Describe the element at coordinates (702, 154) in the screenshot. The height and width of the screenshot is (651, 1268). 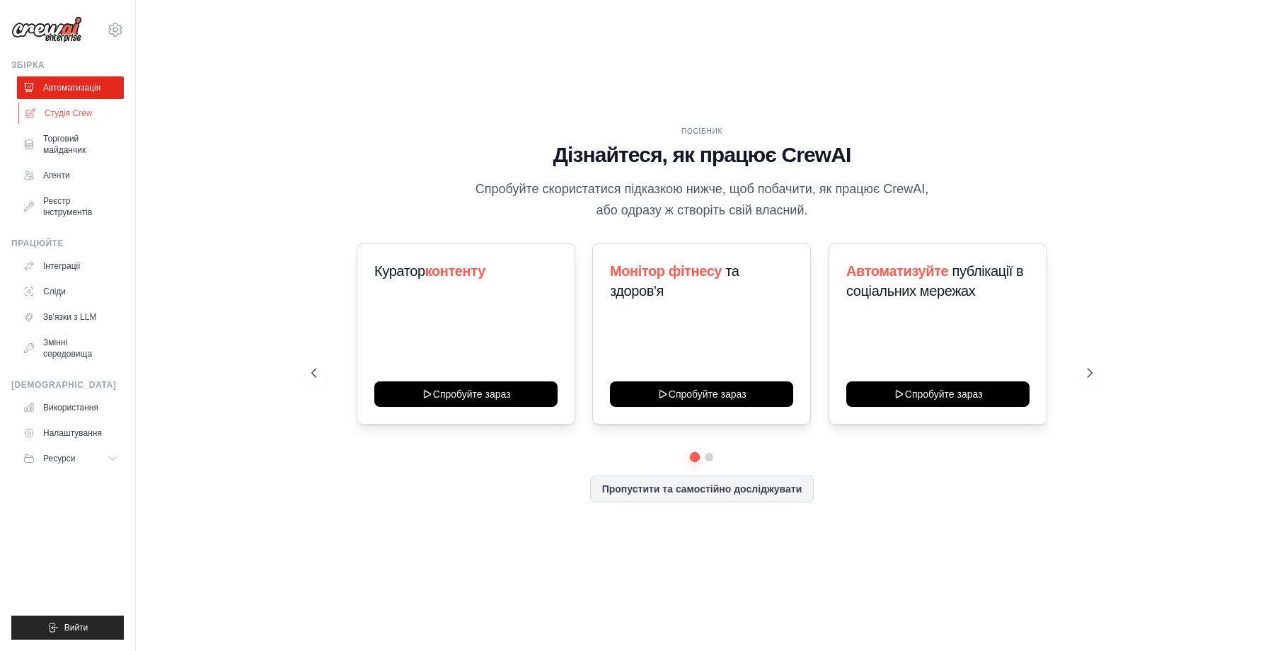
I see `font: Дізнайтеся, як працює CrewAI` at that location.